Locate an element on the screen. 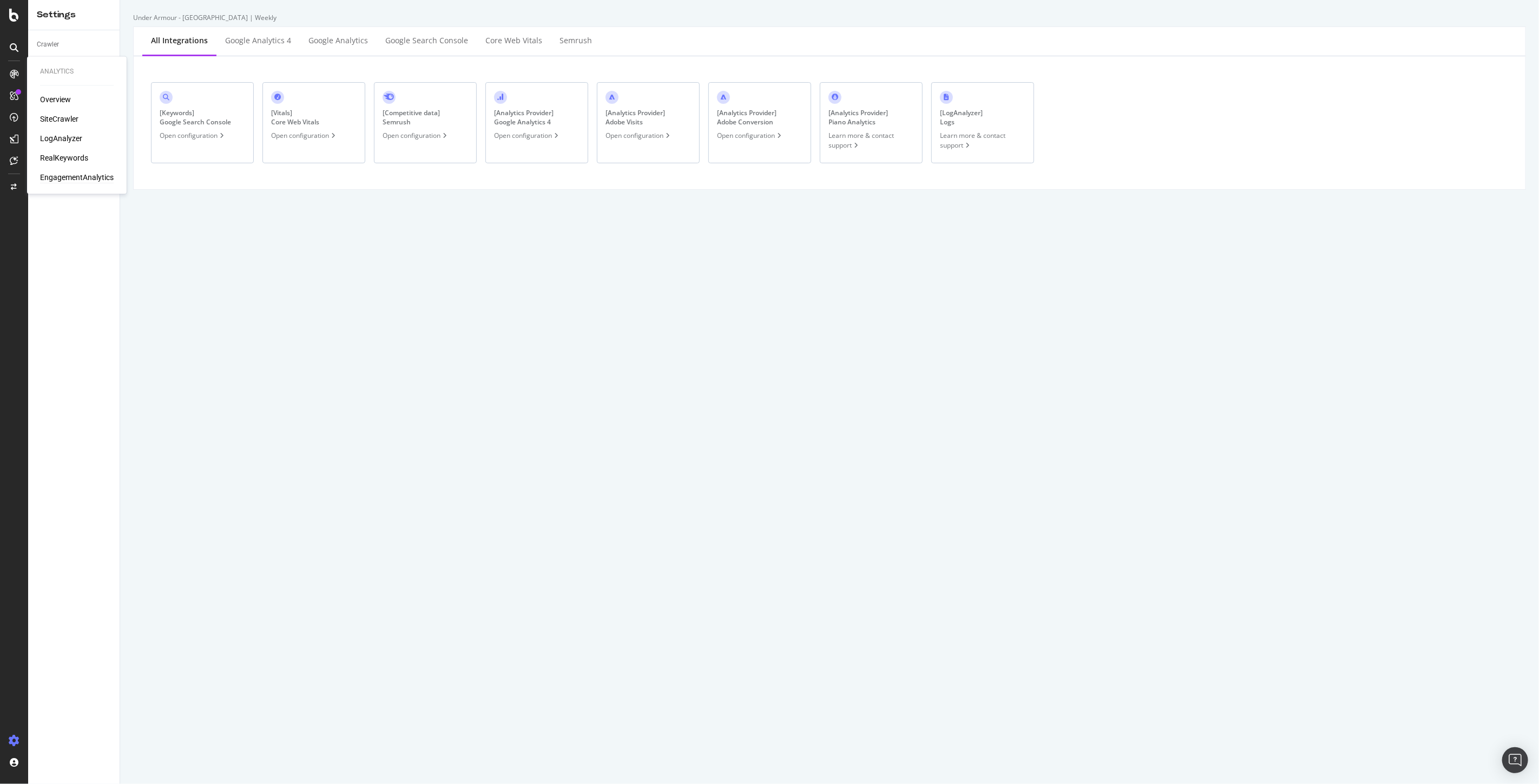  div: Open Intercom Messenger is located at coordinates (1515, 760).